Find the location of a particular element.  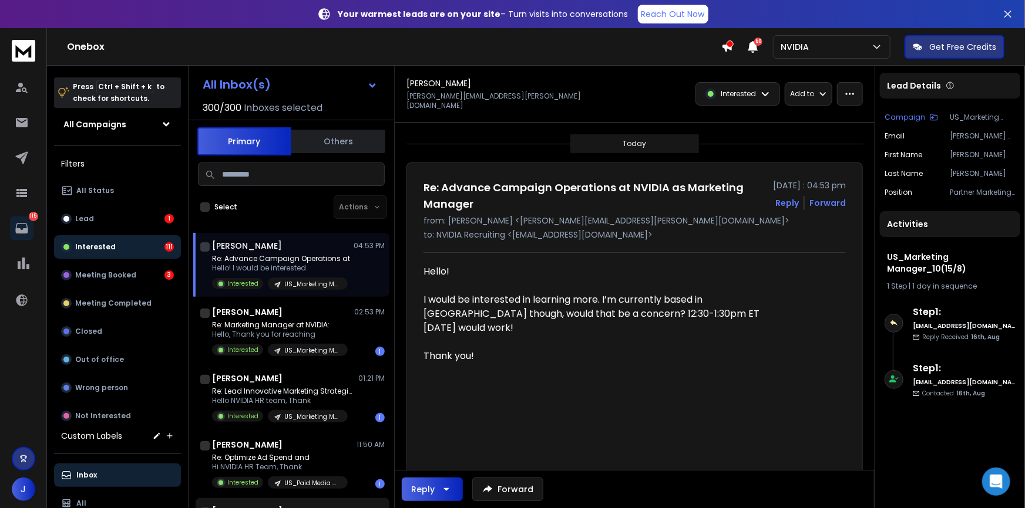

span: 1 Step is located at coordinates (897, 286).